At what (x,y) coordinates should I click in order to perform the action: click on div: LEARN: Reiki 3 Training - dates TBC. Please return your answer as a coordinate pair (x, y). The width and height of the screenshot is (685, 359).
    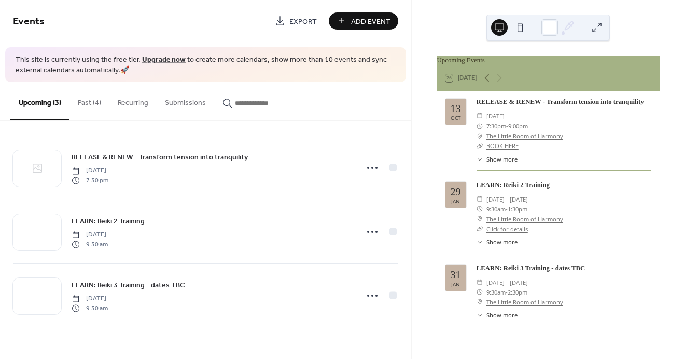
    Looking at the image, I should click on (564, 268).